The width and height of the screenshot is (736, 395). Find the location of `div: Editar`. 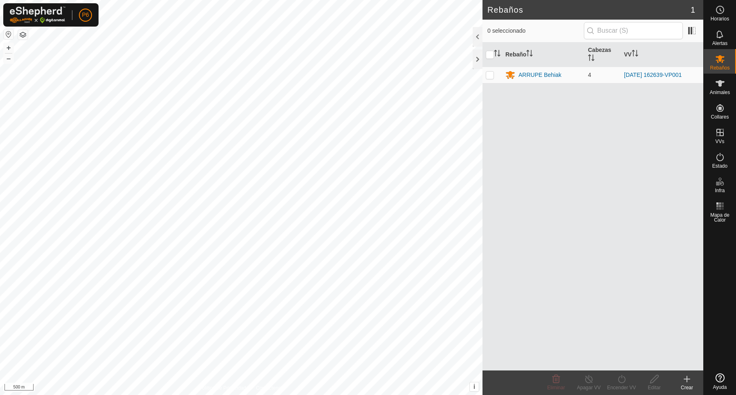

div: Editar is located at coordinates (654, 388).